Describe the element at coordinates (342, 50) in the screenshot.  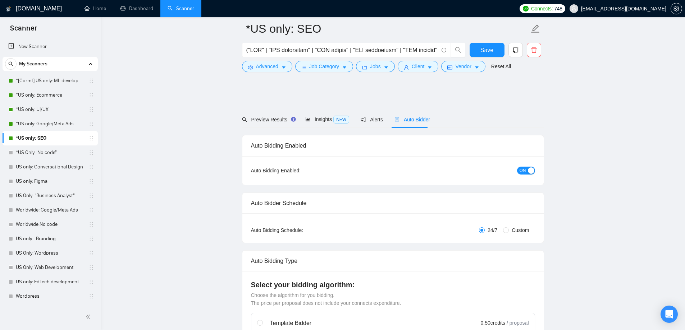
I see `input: Search Freelance Jobs...` at that location.